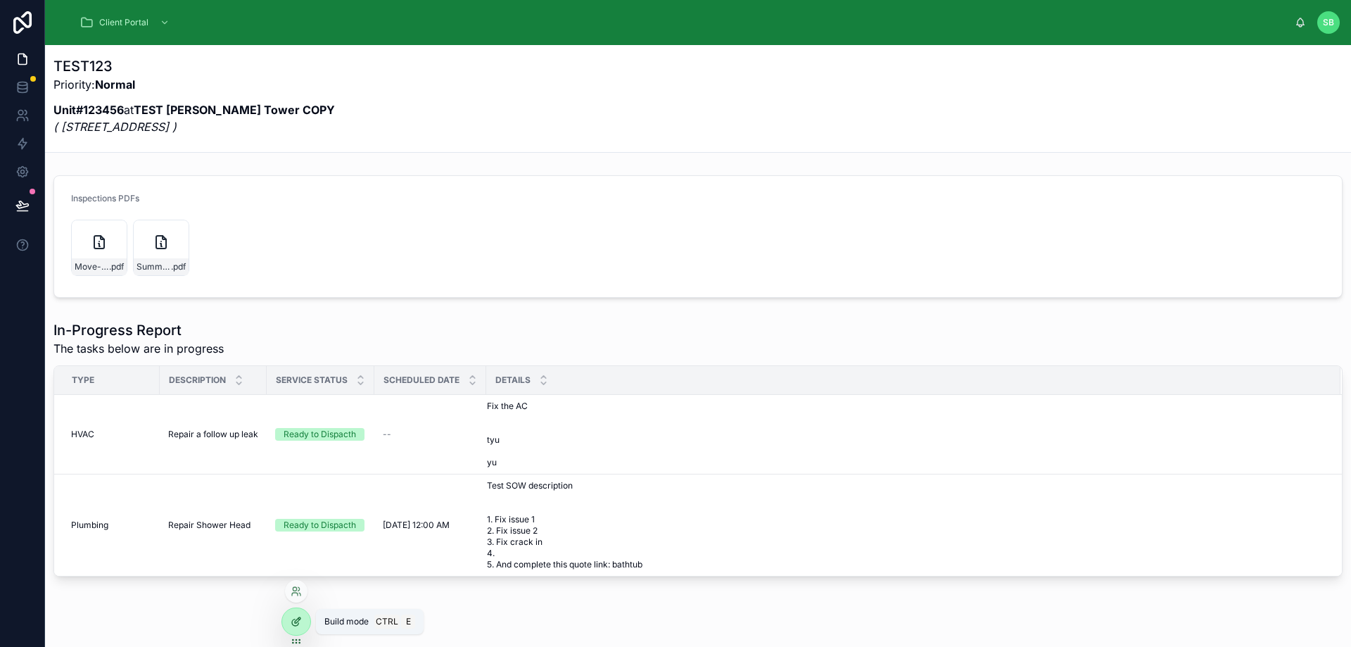 The image size is (1351, 647). Describe the element at coordinates (408, 621) in the screenshot. I see `span: E` at that location.